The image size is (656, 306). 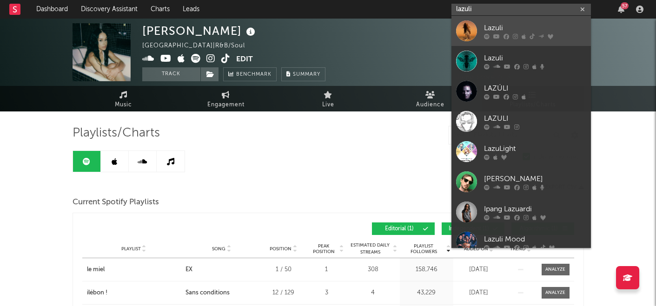 What do you see at coordinates (521, 242) in the screenshot?
I see `a: Lazuli Mood` at bounding box center [521, 242].